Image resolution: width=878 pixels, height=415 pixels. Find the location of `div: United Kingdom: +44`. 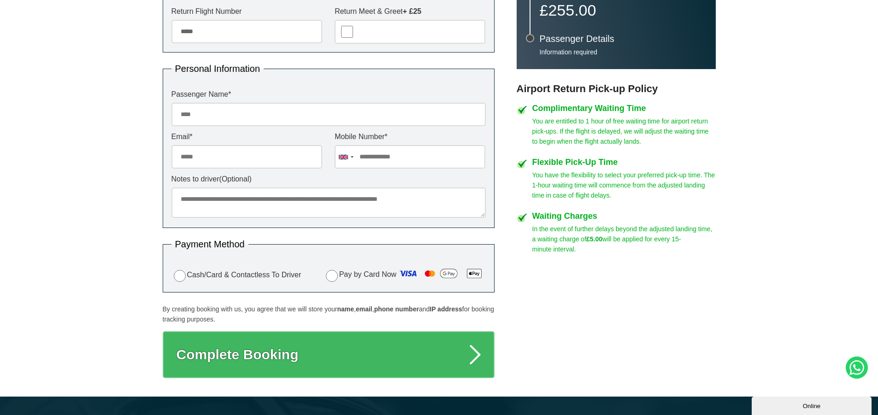

div: United Kingdom: +44 is located at coordinates (346, 157).